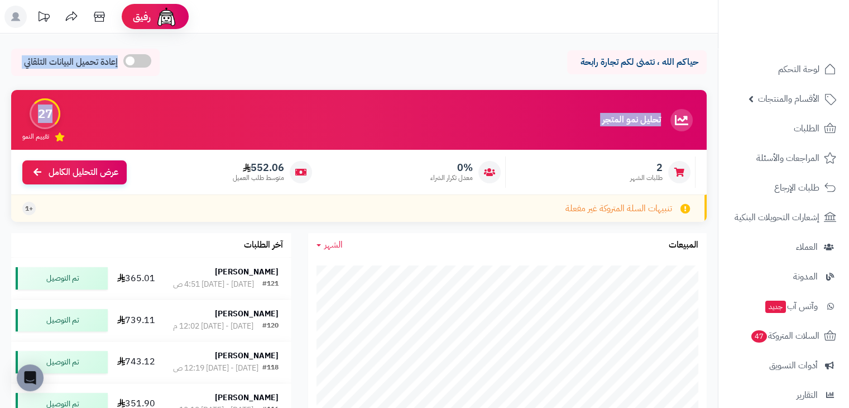  What do you see at coordinates (136, 278) in the screenshot?
I see `td: 365.01` at bounding box center [136, 278].